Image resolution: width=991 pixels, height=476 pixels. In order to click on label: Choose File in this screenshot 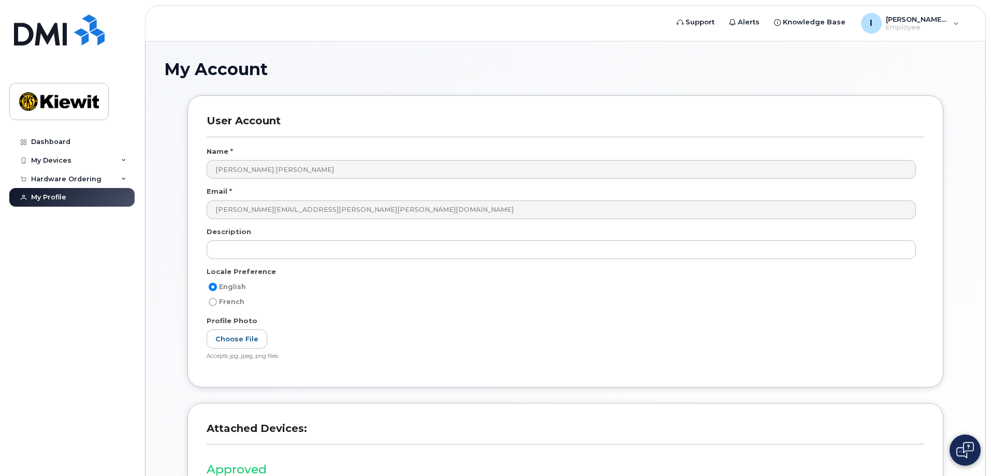, I will do `click(237, 339)`.